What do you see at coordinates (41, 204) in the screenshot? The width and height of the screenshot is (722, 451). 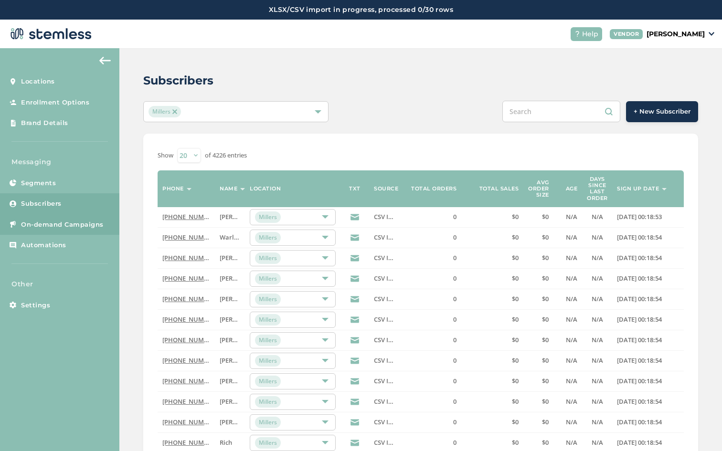 I see `span: Subscribers` at bounding box center [41, 204].